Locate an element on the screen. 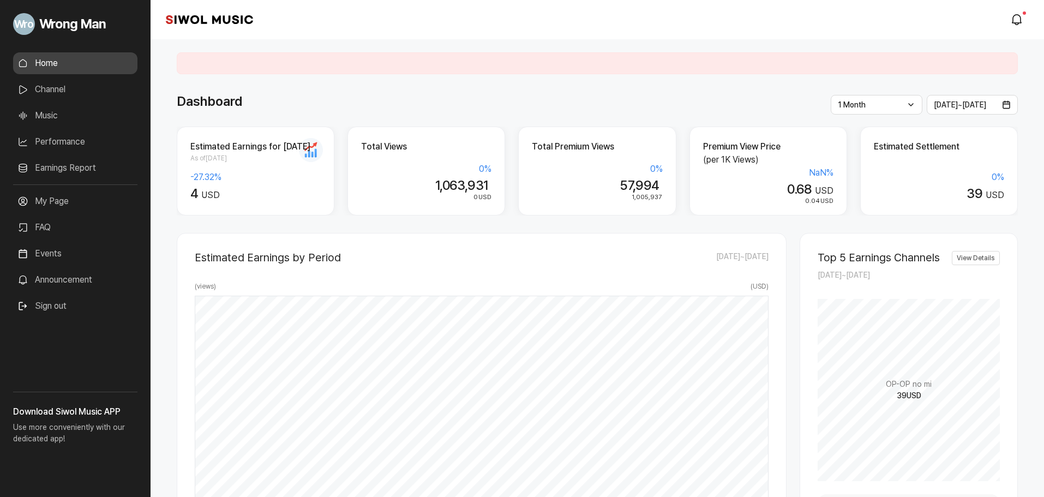 This screenshot has height=497, width=1044. a: Earnings Report is located at coordinates (75, 168).